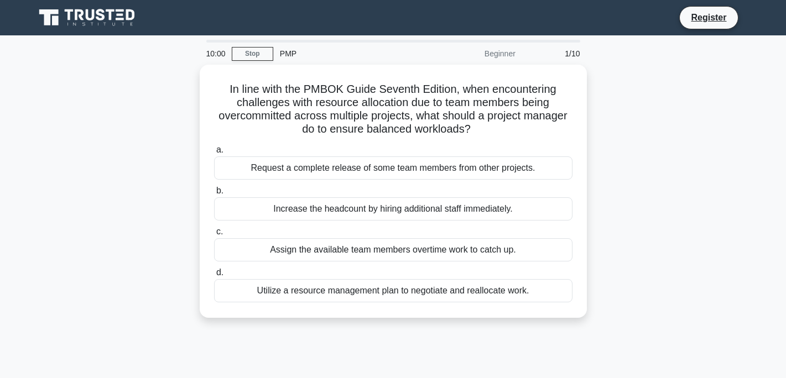 This screenshot has width=786, height=378. Describe the element at coordinates (220, 272) in the screenshot. I see `span: d.` at that location.